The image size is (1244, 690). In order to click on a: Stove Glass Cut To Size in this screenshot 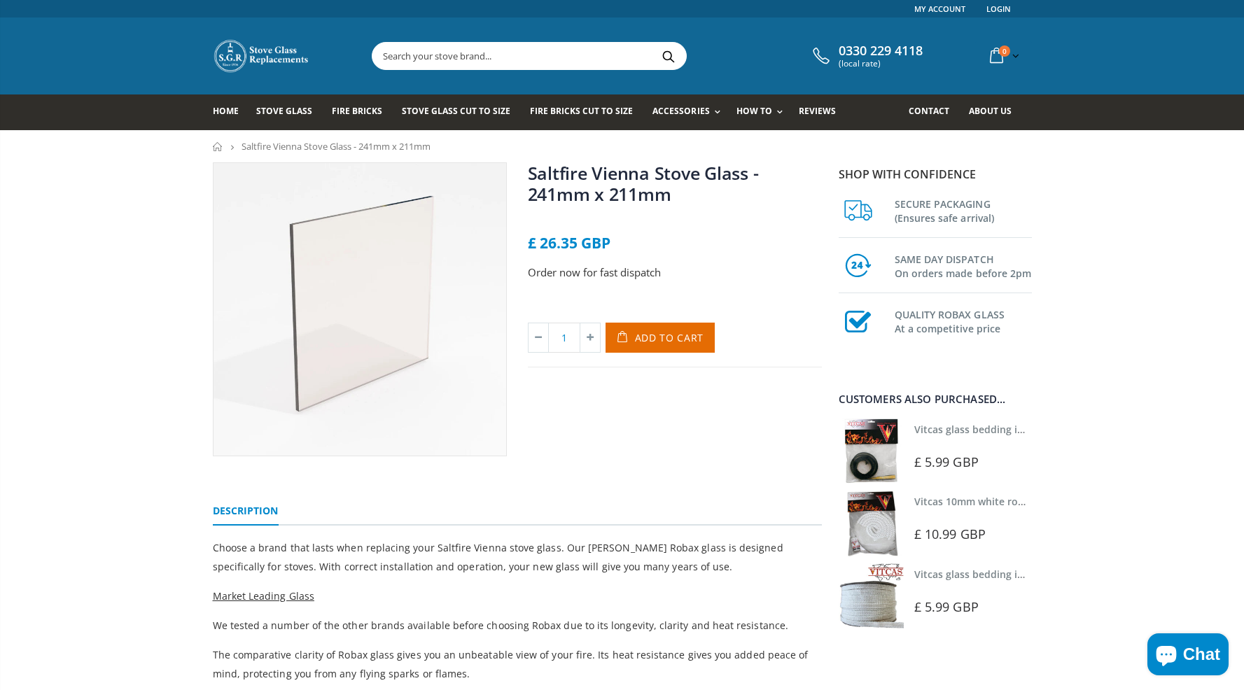, I will do `click(461, 112)`.